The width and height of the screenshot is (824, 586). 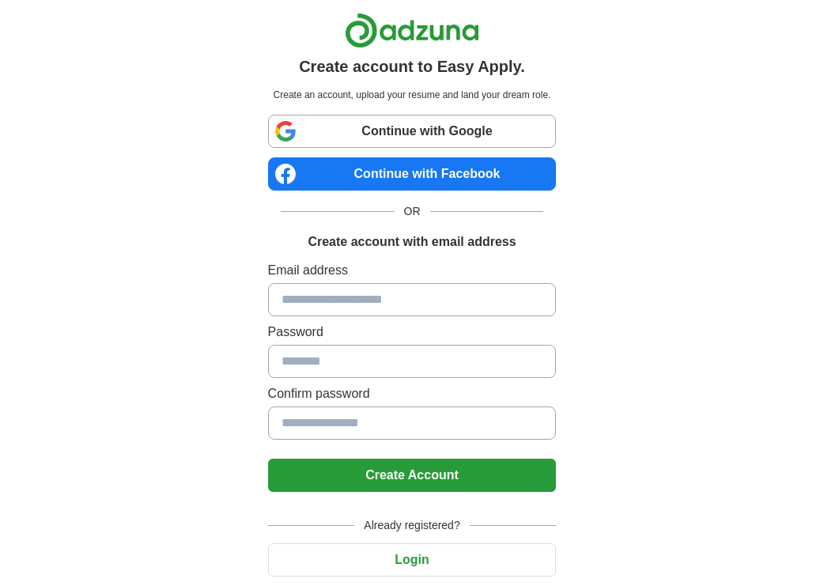 What do you see at coordinates (412, 559) in the screenshot?
I see `a: Login` at bounding box center [412, 559].